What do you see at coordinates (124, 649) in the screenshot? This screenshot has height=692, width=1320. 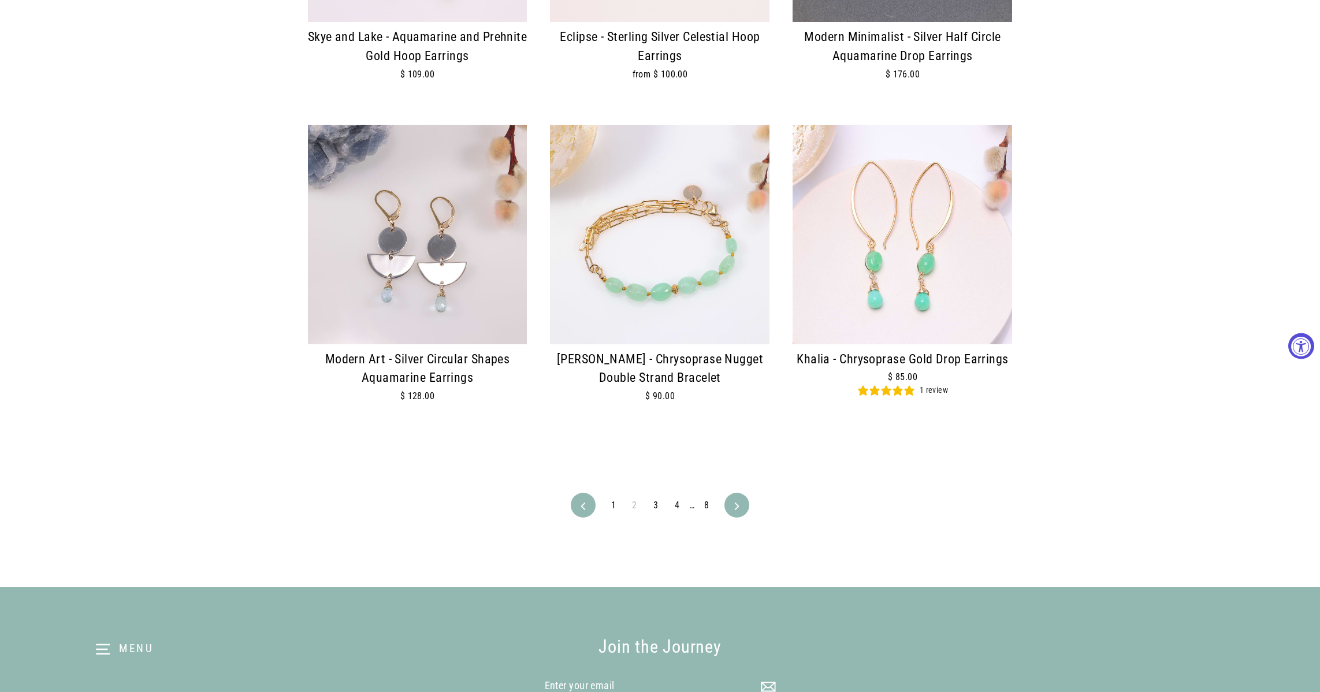 I see `button: Menu` at bounding box center [124, 649].